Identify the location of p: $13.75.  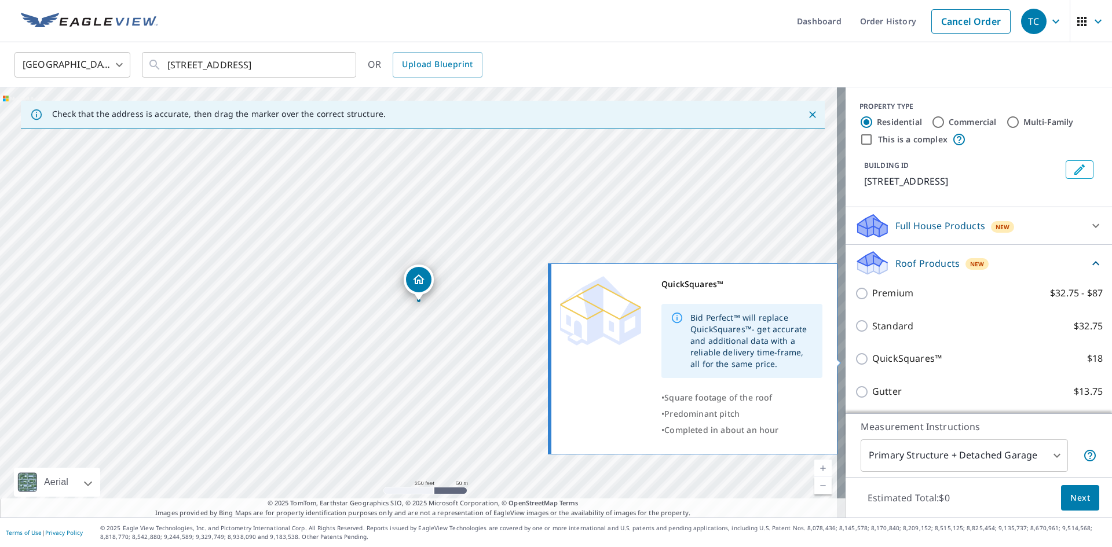
(1088, 391).